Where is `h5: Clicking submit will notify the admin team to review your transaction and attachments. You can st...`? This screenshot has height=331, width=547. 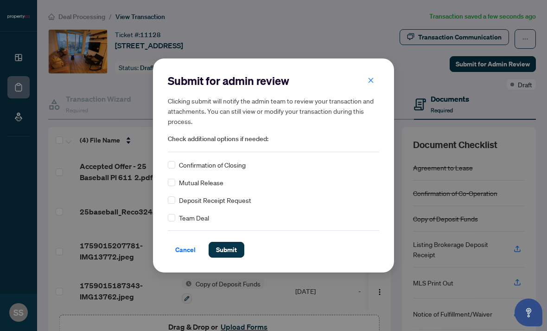 h5: Clicking submit will notify the admin team to review your transaction and attachments. You can st... is located at coordinates (274, 111).